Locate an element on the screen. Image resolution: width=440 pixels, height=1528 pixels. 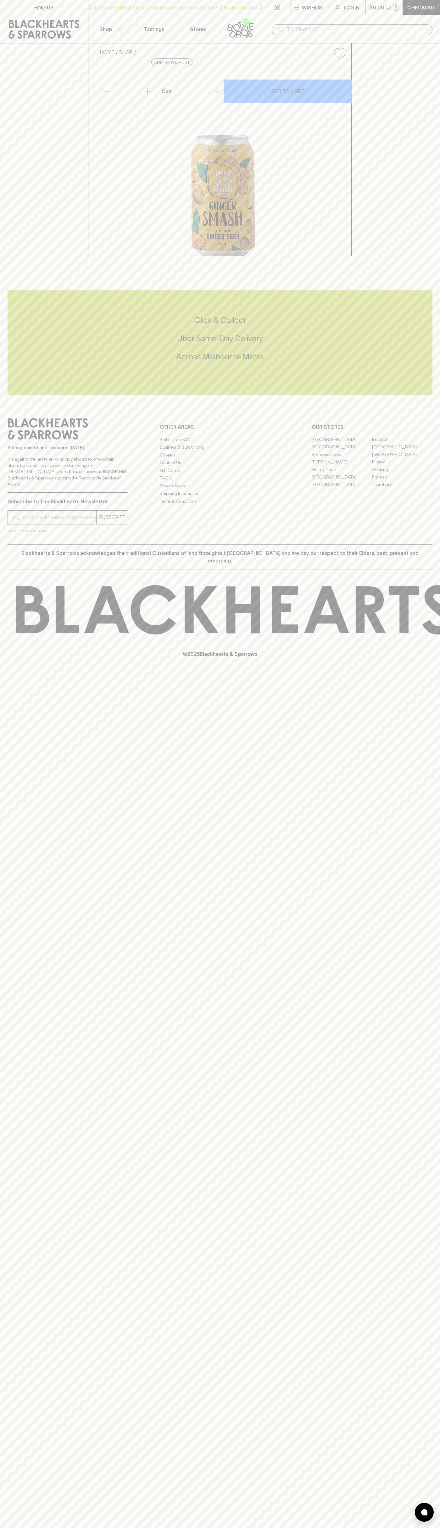
a: SHOP is located at coordinates (126, 52).